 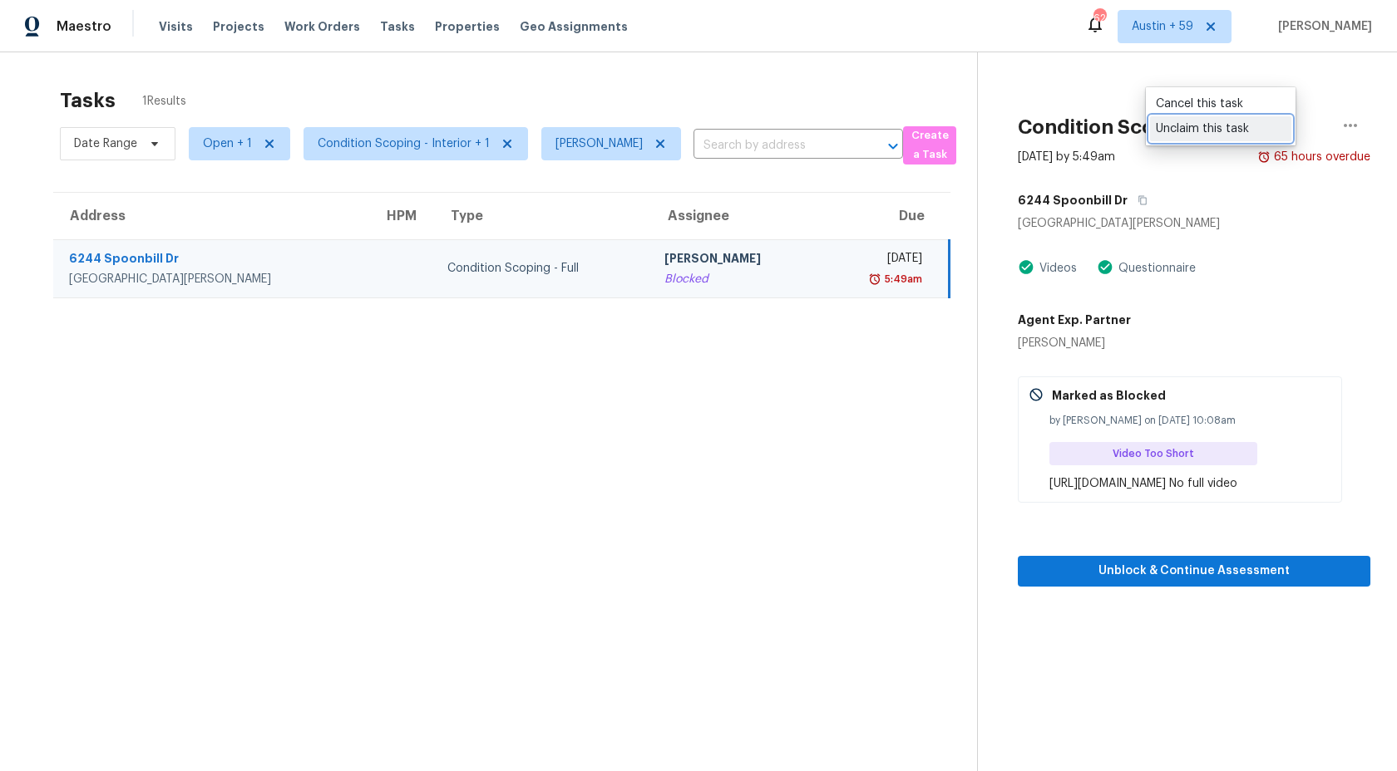 What do you see at coordinates (175, 27) in the screenshot?
I see `span: Visits` at bounding box center [175, 27].